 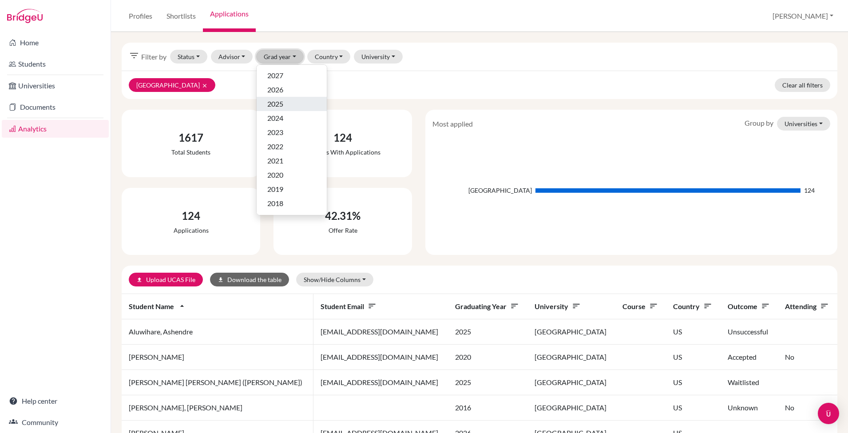 What do you see at coordinates (292, 76) in the screenshot?
I see `button: 2027` at bounding box center [292, 76].